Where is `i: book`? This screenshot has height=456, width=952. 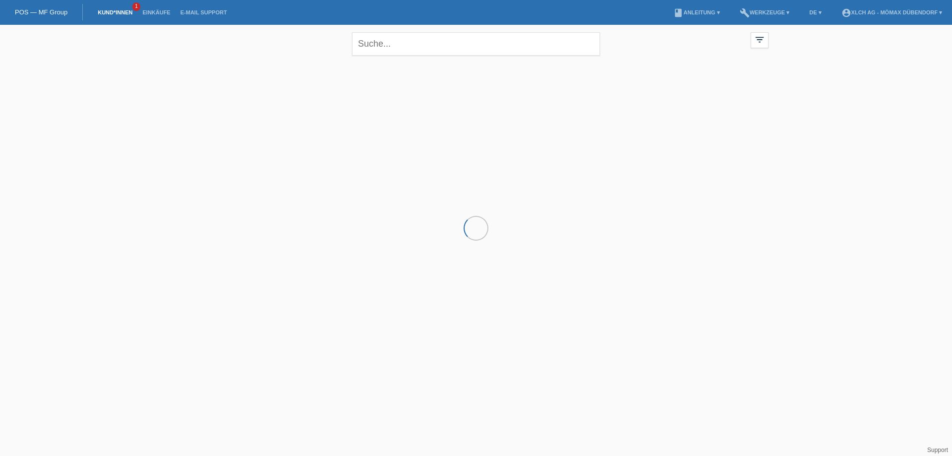 i: book is located at coordinates (678, 13).